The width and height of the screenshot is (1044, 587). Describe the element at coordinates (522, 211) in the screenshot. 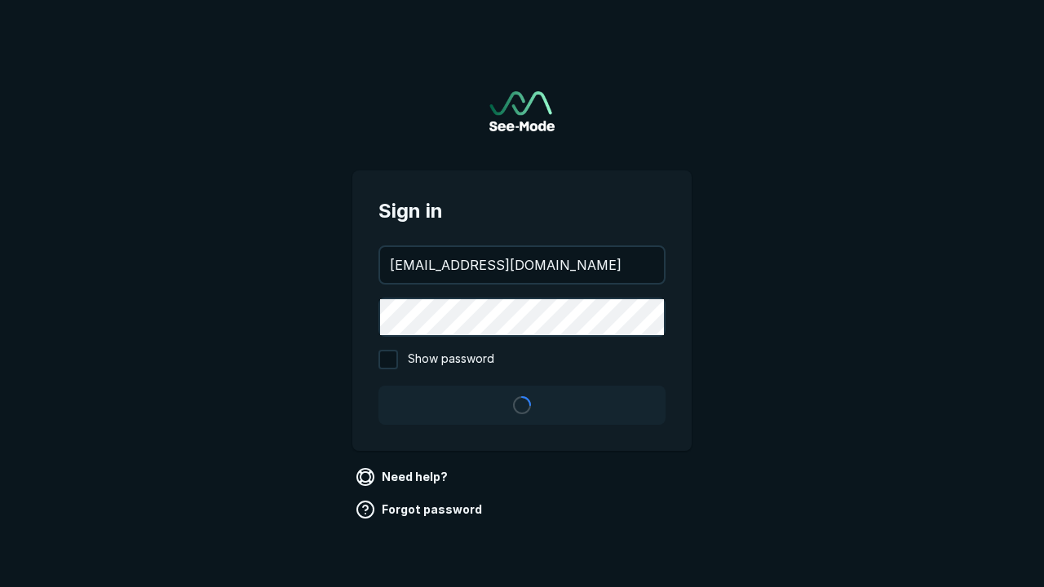

I see `span: Sign in` at that location.